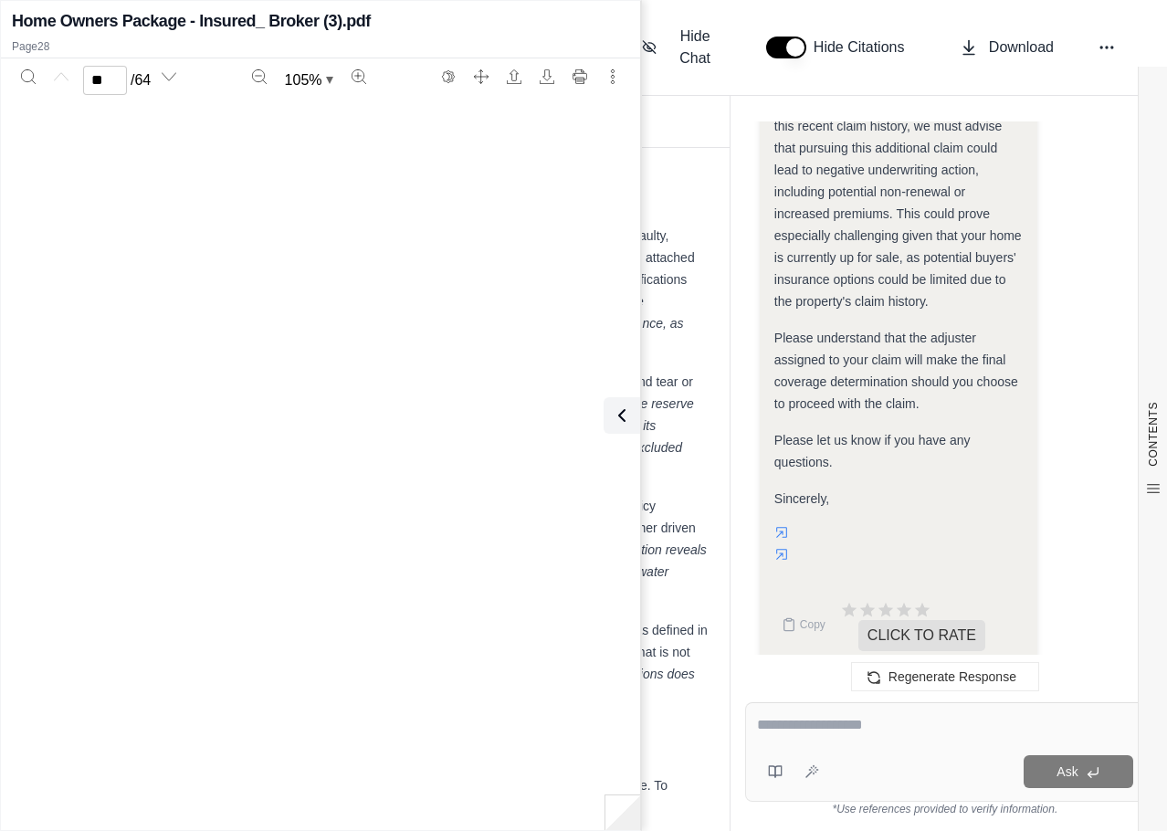 Image resolution: width=1167 pixels, height=831 pixels. I want to click on span: Please let us know if you have any questions., so click(872, 451).